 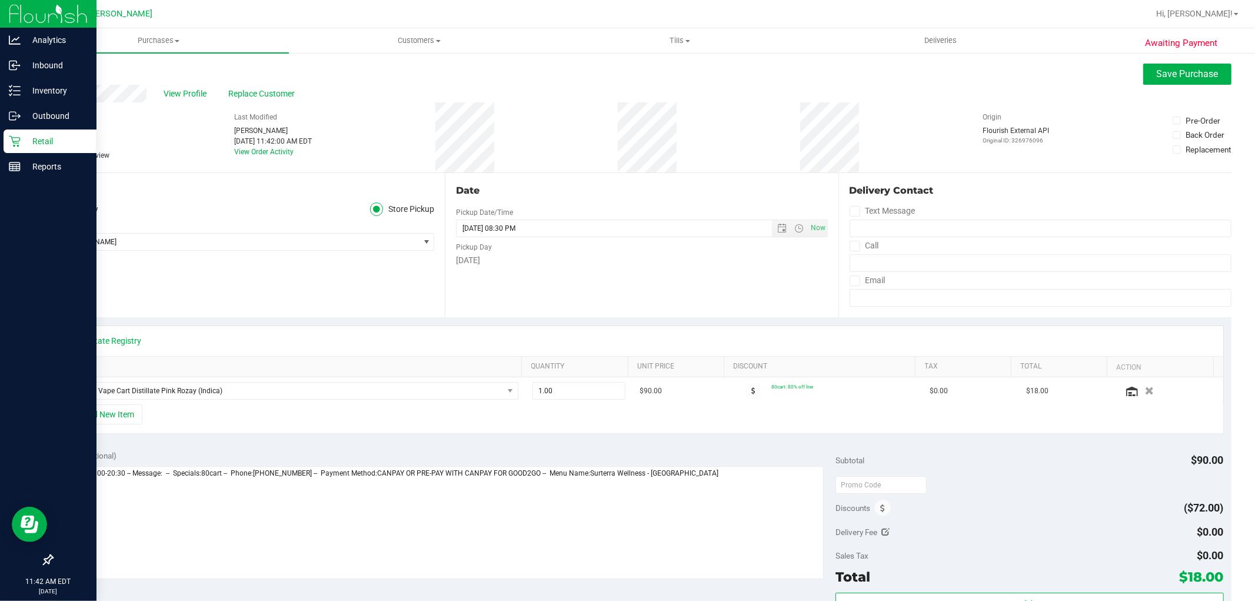 I want to click on span: Subtotal, so click(x=849, y=460).